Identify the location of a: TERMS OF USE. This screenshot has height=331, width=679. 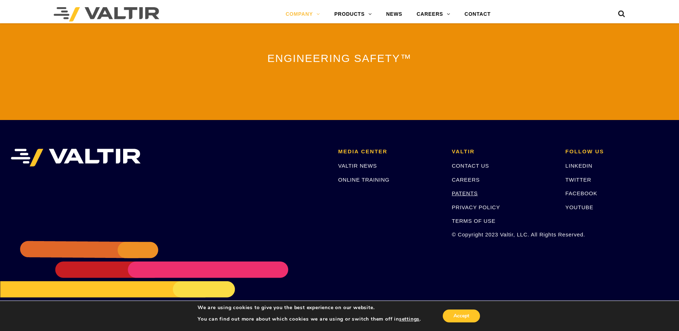
(474, 221).